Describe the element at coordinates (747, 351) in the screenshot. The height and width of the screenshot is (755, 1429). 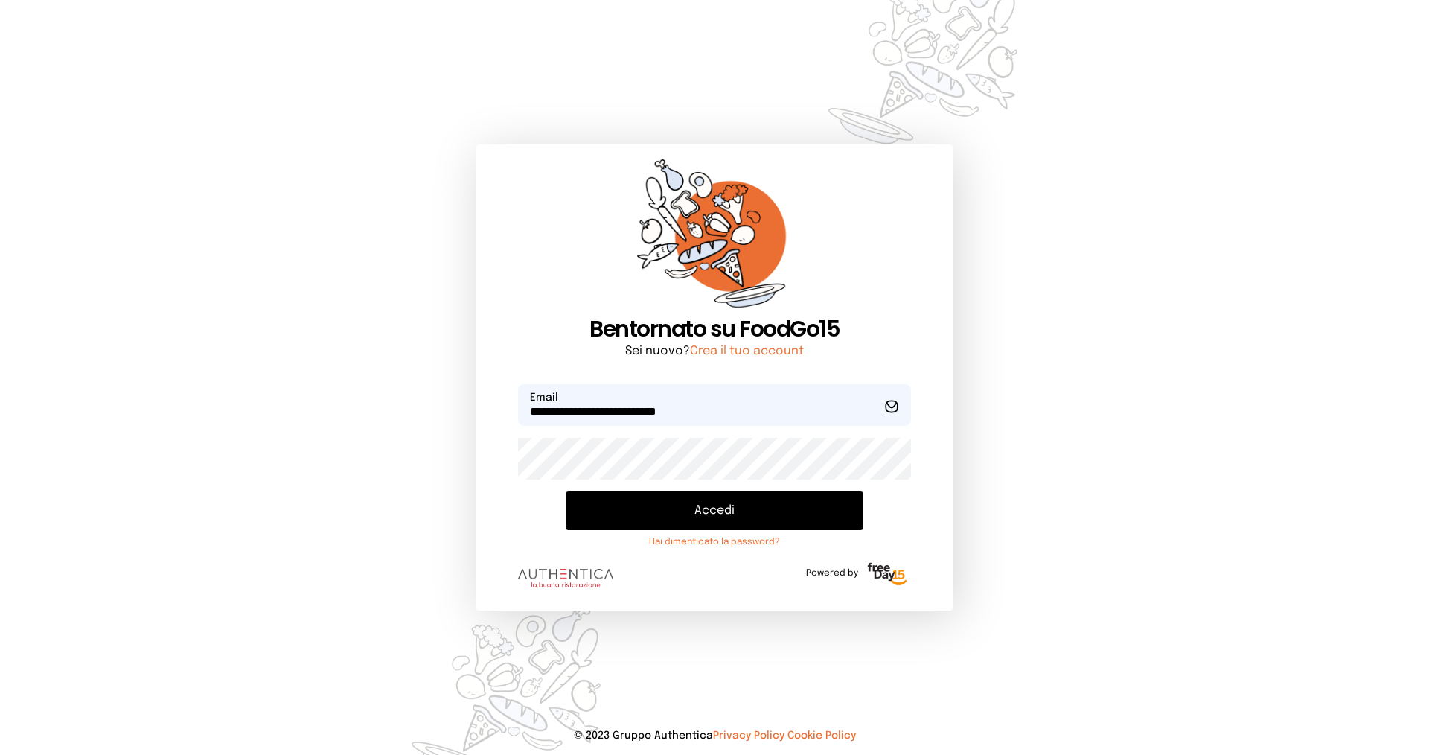
I see `a: Crea il tuo account` at that location.